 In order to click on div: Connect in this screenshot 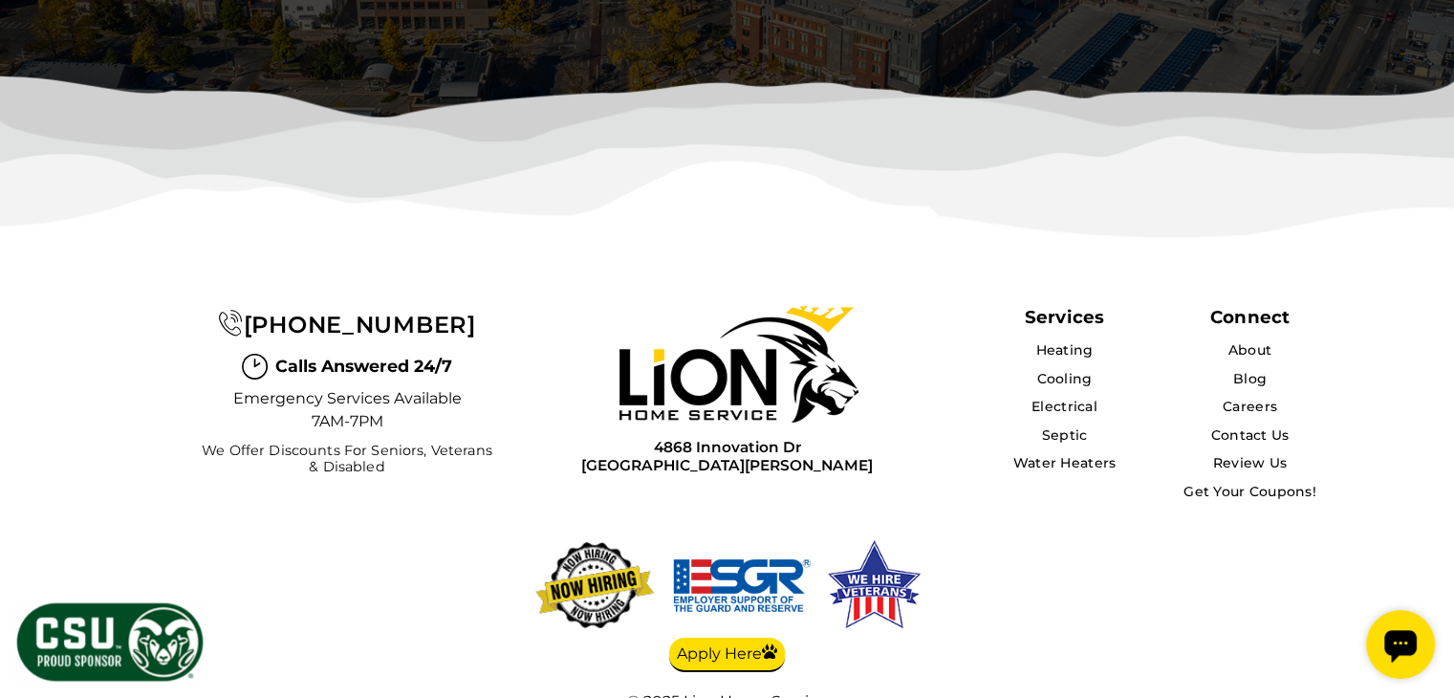, I will do `click(1250, 316)`.